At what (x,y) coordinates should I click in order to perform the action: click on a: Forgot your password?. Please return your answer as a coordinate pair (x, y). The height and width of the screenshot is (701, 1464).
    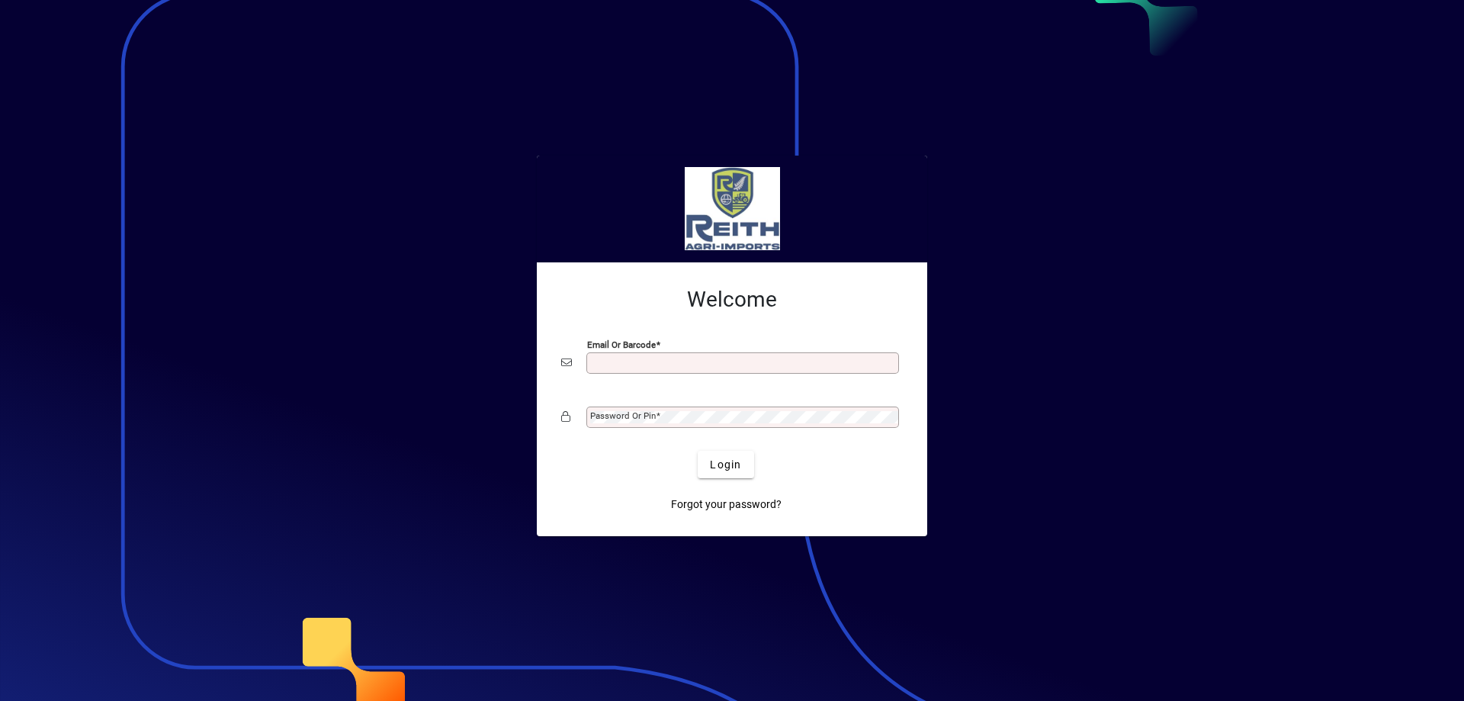
    Looking at the image, I should click on (726, 504).